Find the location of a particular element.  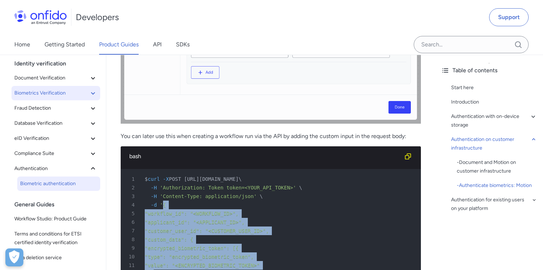

a: Getting Started is located at coordinates (65, 45).